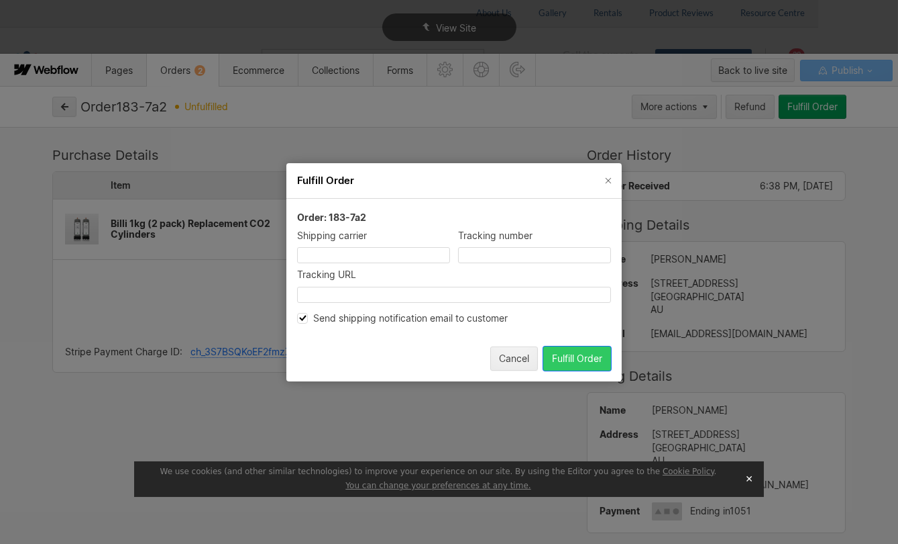  What do you see at coordinates (303, 317) in the screenshot?
I see `div: Send shipping notification email to customer` at bounding box center [303, 317].